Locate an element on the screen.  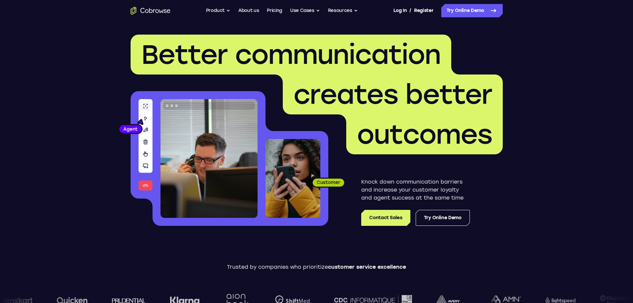
img: prudential is located at coordinates (129, 300).